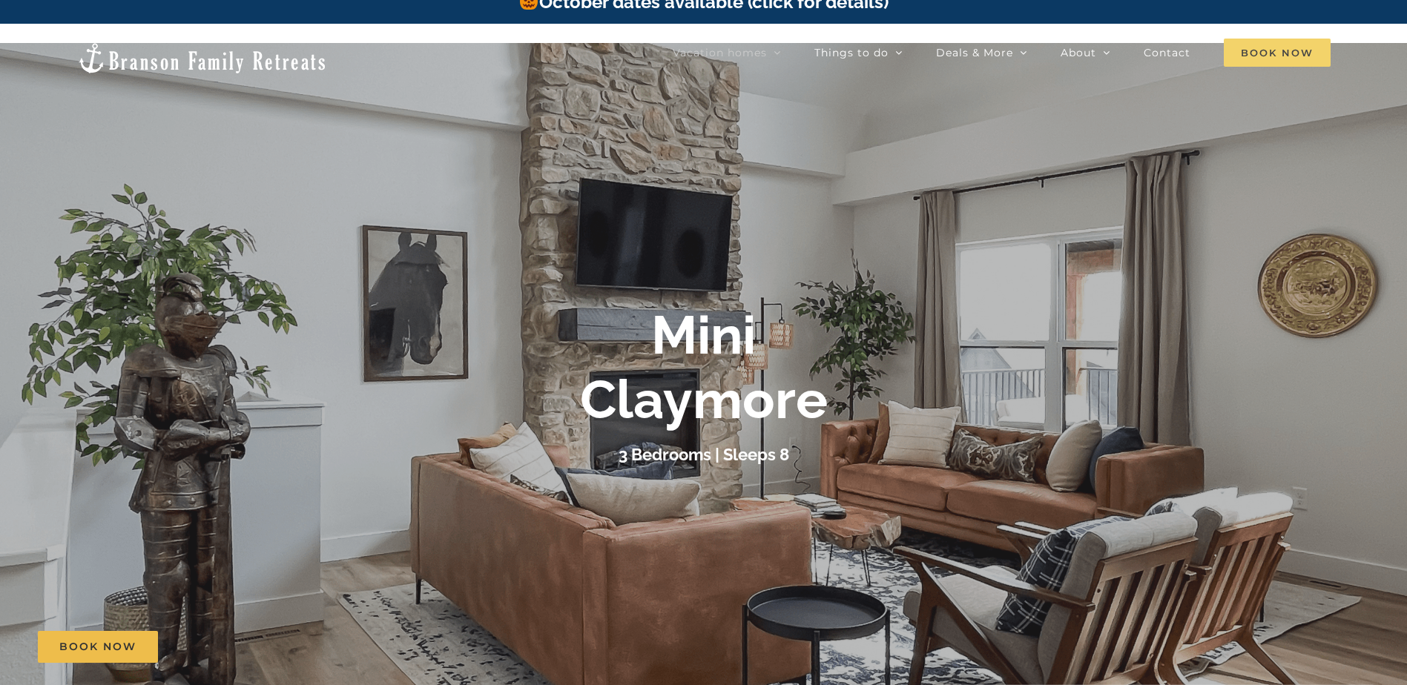 The height and width of the screenshot is (685, 1407). Describe the element at coordinates (981, 53) in the screenshot. I see `a: Deals & More` at that location.